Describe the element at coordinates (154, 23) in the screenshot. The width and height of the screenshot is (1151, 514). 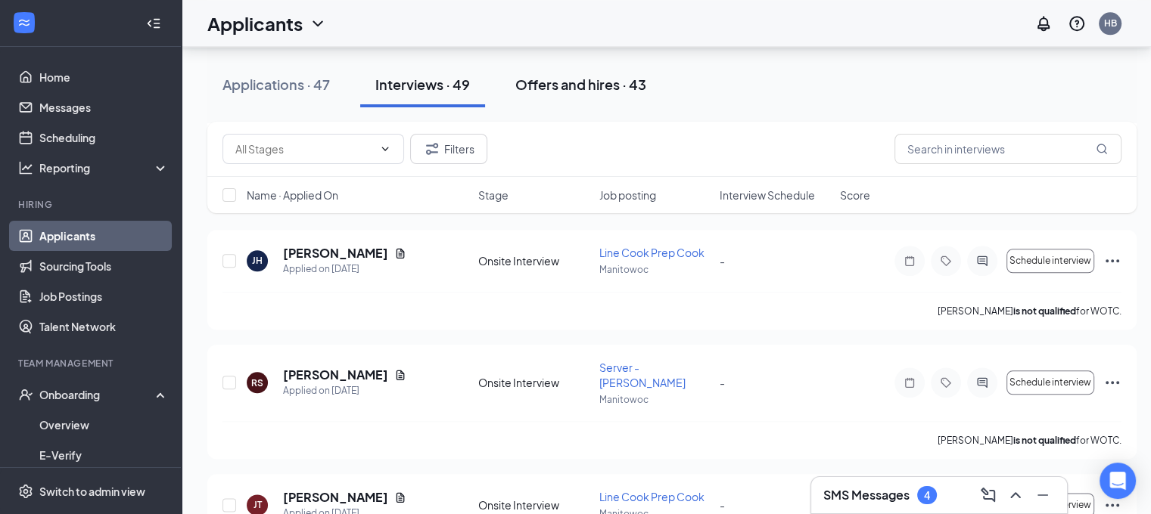
I see `svg: Collapse` at that location.